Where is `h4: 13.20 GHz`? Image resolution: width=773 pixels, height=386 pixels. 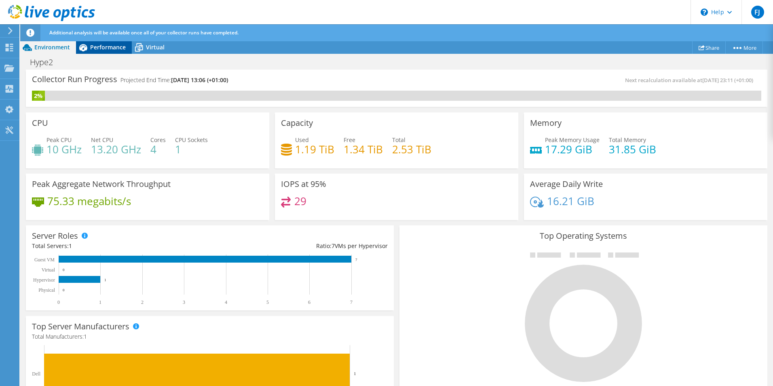
h4: 13.20 GHz is located at coordinates (116, 149).